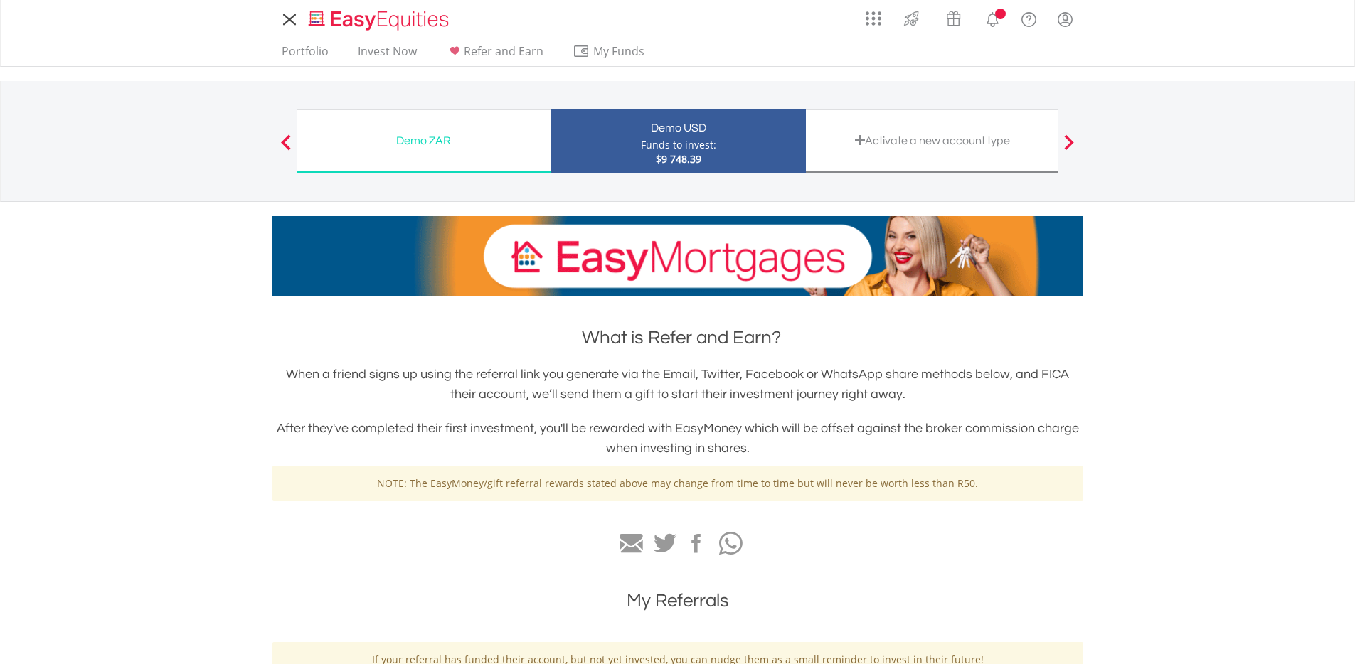 The image size is (1355, 664). What do you see at coordinates (873, 18) in the screenshot?
I see `img: grid-menu-icon.svg` at bounding box center [873, 18].